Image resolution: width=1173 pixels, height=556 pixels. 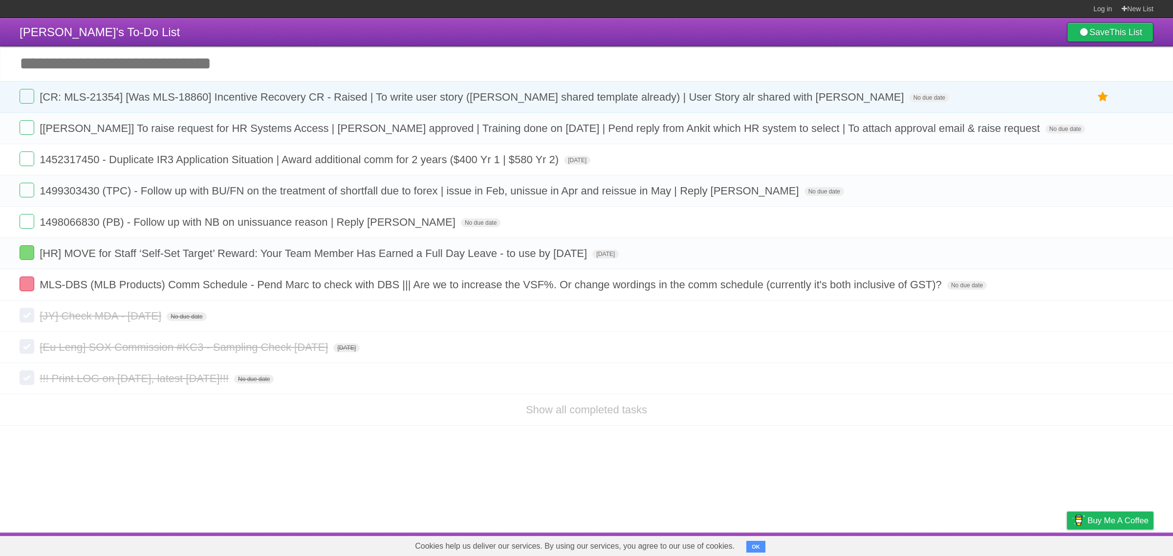 What do you see at coordinates (492, 284) in the screenshot?
I see `span: MLS-DBS (MLB Products) Comm Schedule - Pend Marc to check with DBS ||| Are we to increase the VSF...` at bounding box center [492, 284].